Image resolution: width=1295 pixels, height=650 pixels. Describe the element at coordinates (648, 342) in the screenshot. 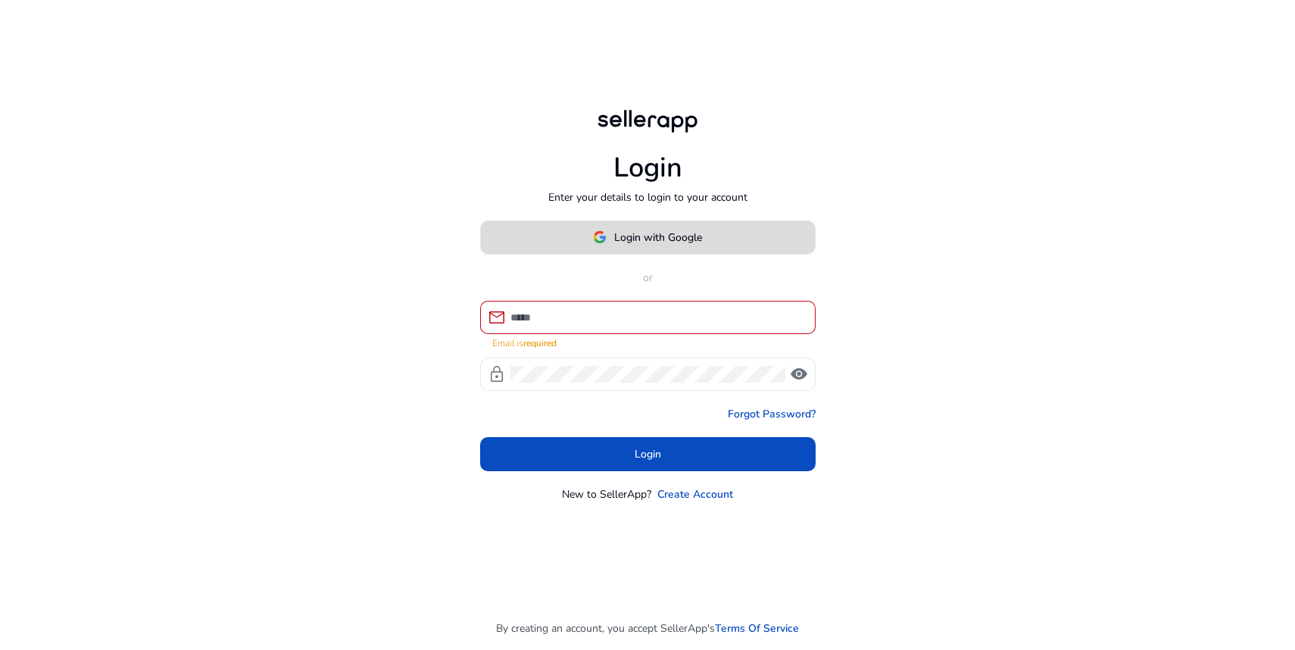

I see `mat-error: Email is` at that location.